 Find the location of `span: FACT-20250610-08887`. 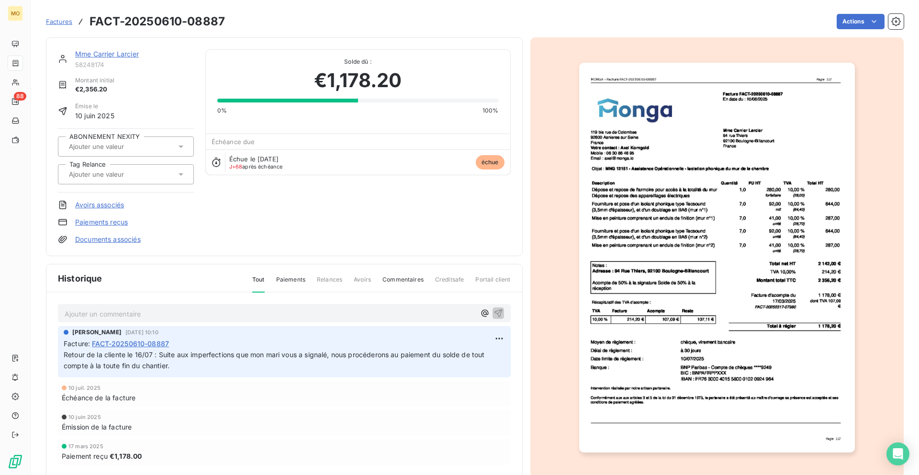

span: FACT-20250610-08887 is located at coordinates (130, 343).